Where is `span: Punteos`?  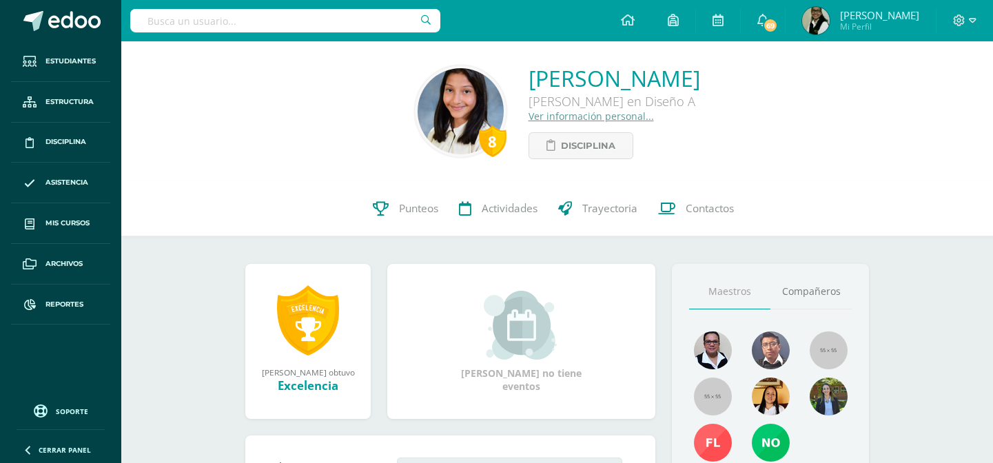 span: Punteos is located at coordinates (418, 208).